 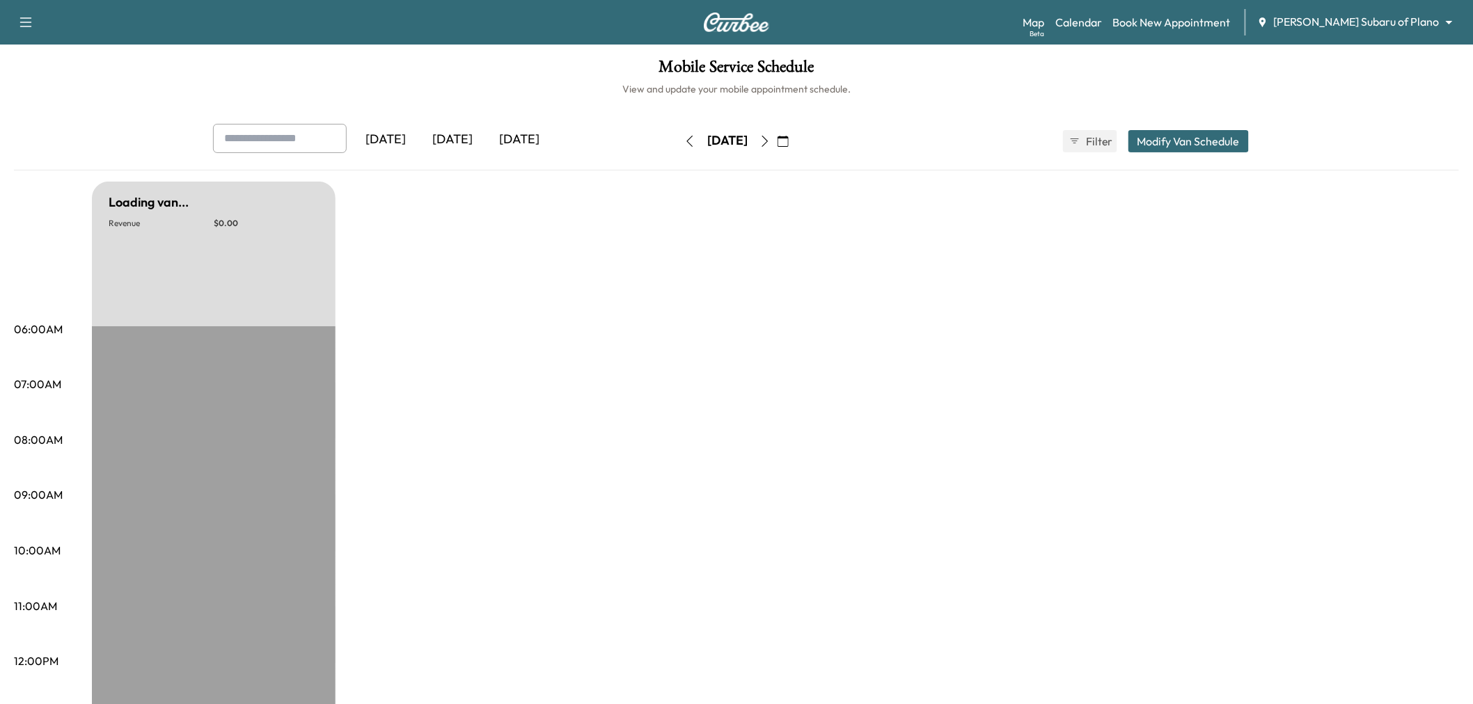 What do you see at coordinates (1033, 22) in the screenshot?
I see `a: MapBeta` at bounding box center [1033, 22].